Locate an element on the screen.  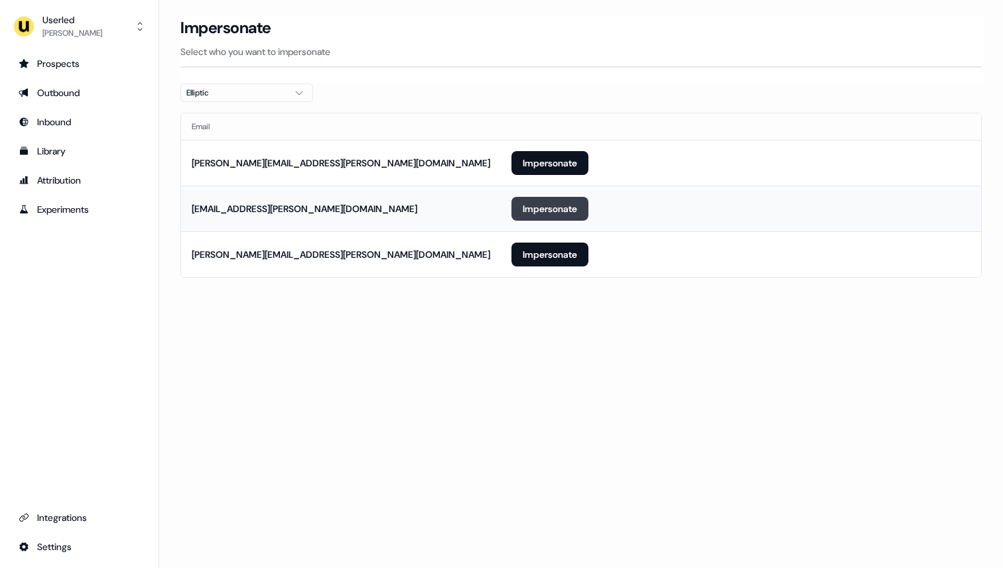
button: Elliptic is located at coordinates (247, 93).